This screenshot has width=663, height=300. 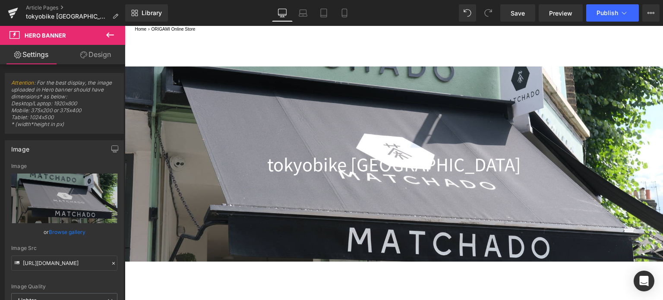 I want to click on span: Hero Banner, so click(x=45, y=35).